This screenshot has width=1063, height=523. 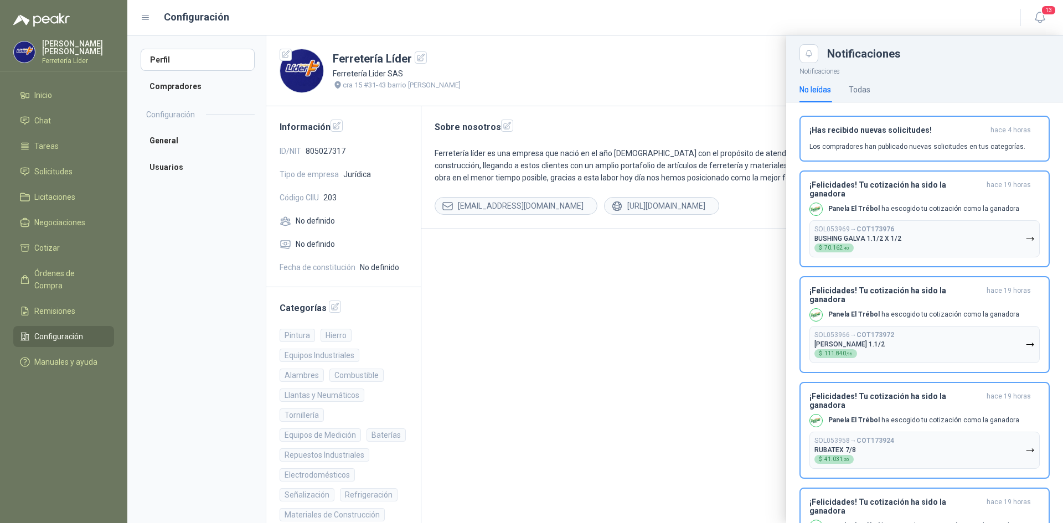 I want to click on a: Remisiones, so click(x=64, y=311).